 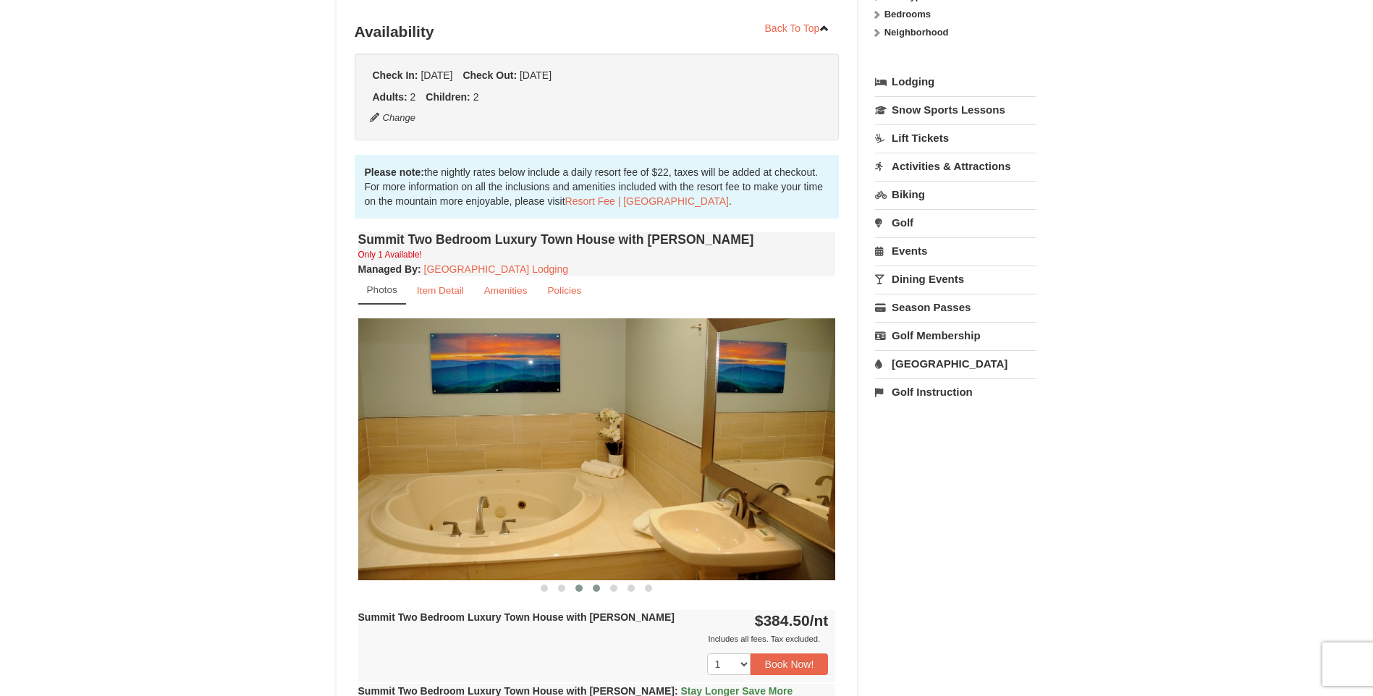 What do you see at coordinates (597, 32) in the screenshot?
I see `h3: Availability` at bounding box center [597, 32].